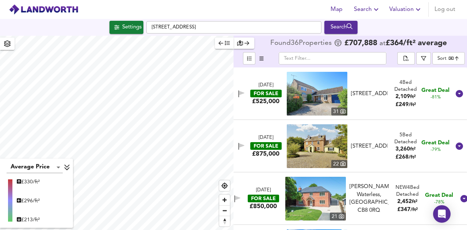 The width and height of the screenshot is (467, 230). Describe the element at coordinates (266, 154) in the screenshot. I see `div: £875,000` at that location.